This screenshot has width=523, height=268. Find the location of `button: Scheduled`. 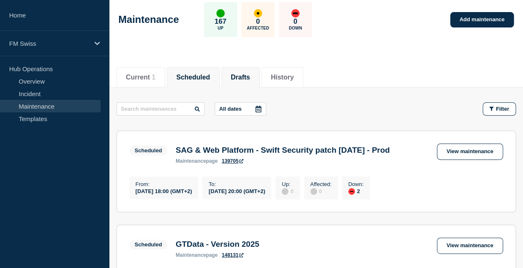

button: Scheduled is located at coordinates (193, 77).